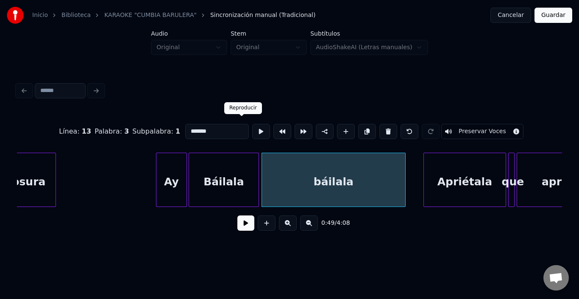 This screenshot has height=299, width=579. What do you see at coordinates (343, 223) in the screenshot?
I see `span: 4:08` at bounding box center [343, 223].